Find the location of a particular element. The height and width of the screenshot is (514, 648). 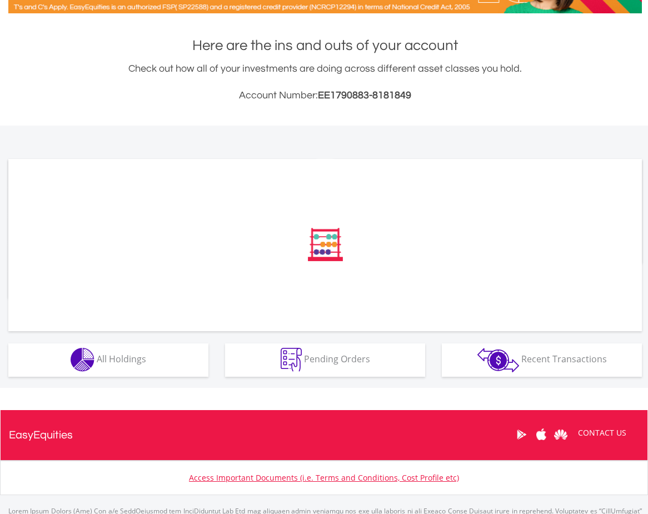

a: Google Play is located at coordinates (522, 435).